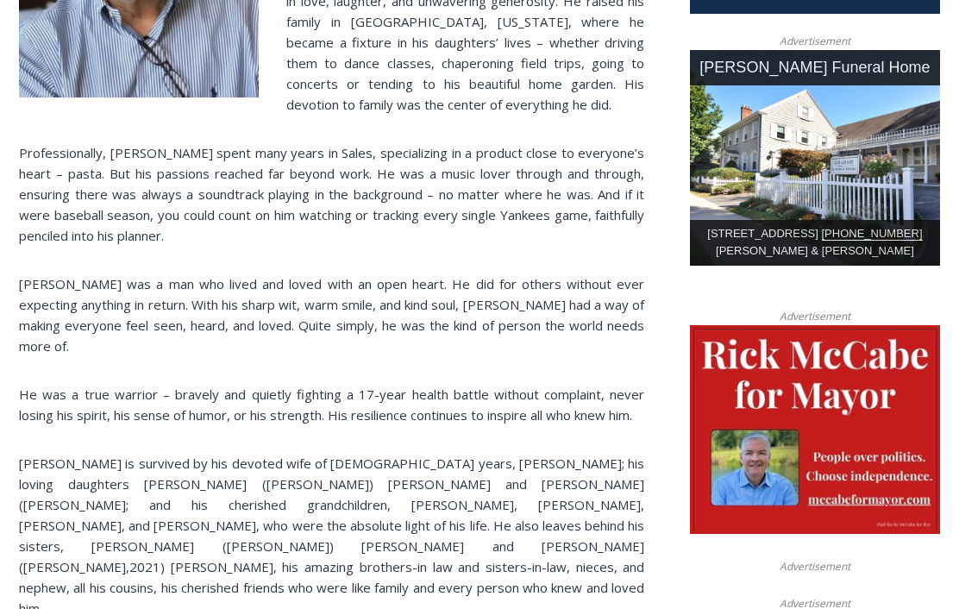 This screenshot has width=959, height=609. What do you see at coordinates (815, 429) in the screenshot?
I see `a: McCabe for Mayor` at bounding box center [815, 429].